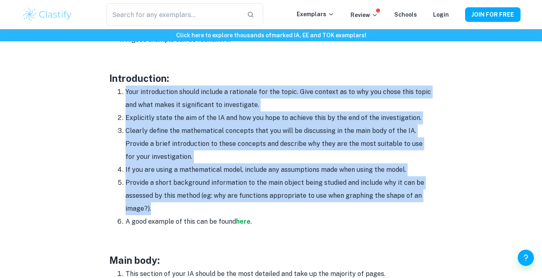  Describe the element at coordinates (279, 98) in the screenshot. I see `li: Your introduction should include a rationale for the topic. Give context as to why you chose this...` at that location.